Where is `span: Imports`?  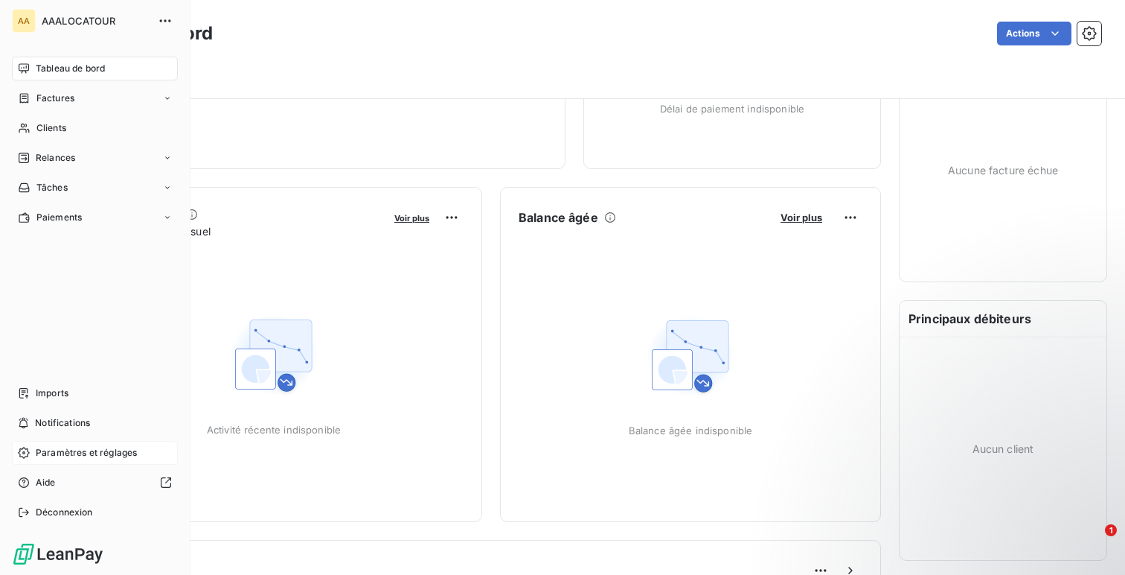 span: Imports is located at coordinates (52, 393).